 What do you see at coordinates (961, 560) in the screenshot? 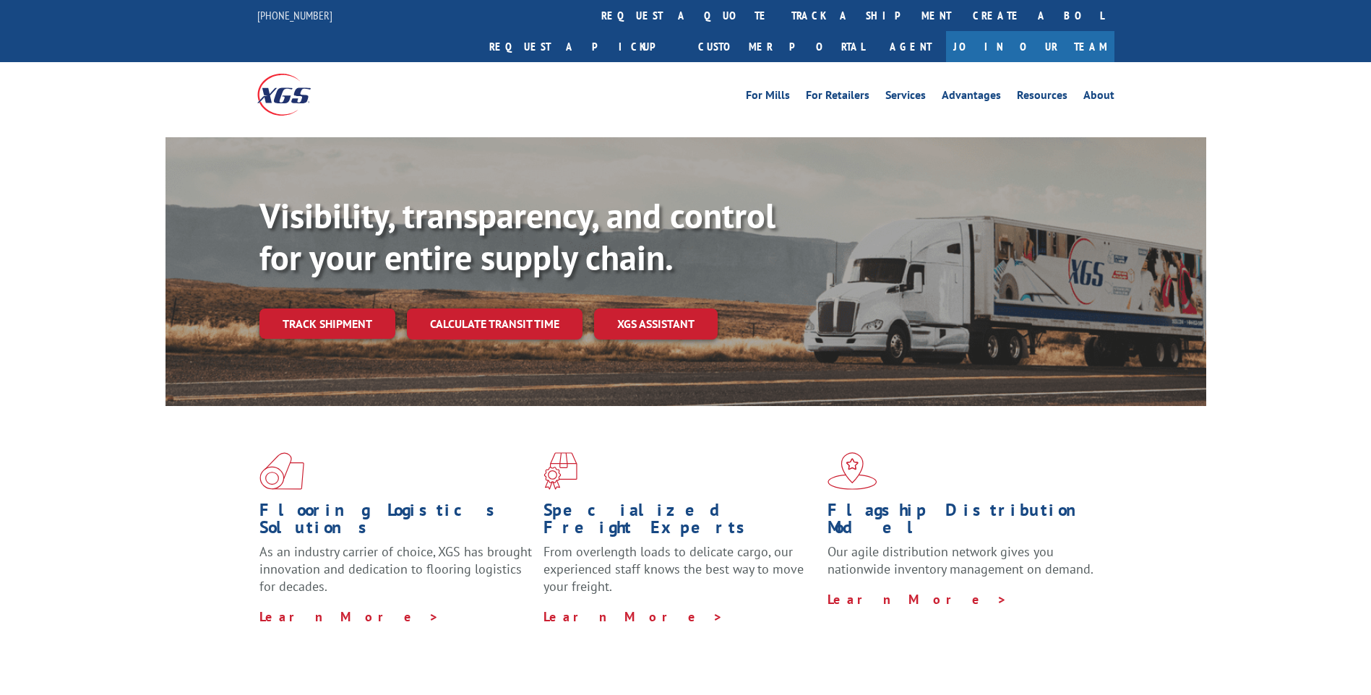
I see `span: Our agile distribution network gives you nationwide inventory management on demand.` at bounding box center [961, 560].